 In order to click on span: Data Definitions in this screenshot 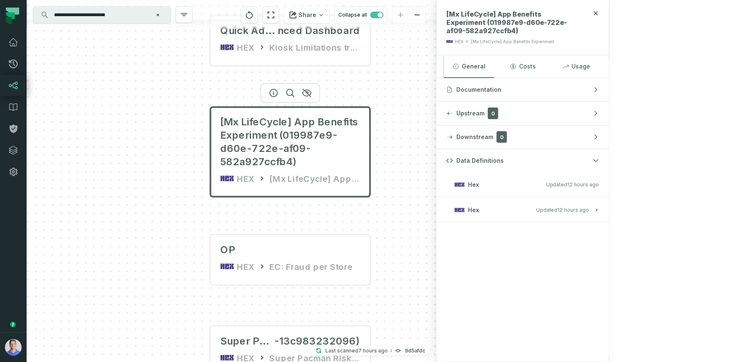, I will do `click(480, 161)`.